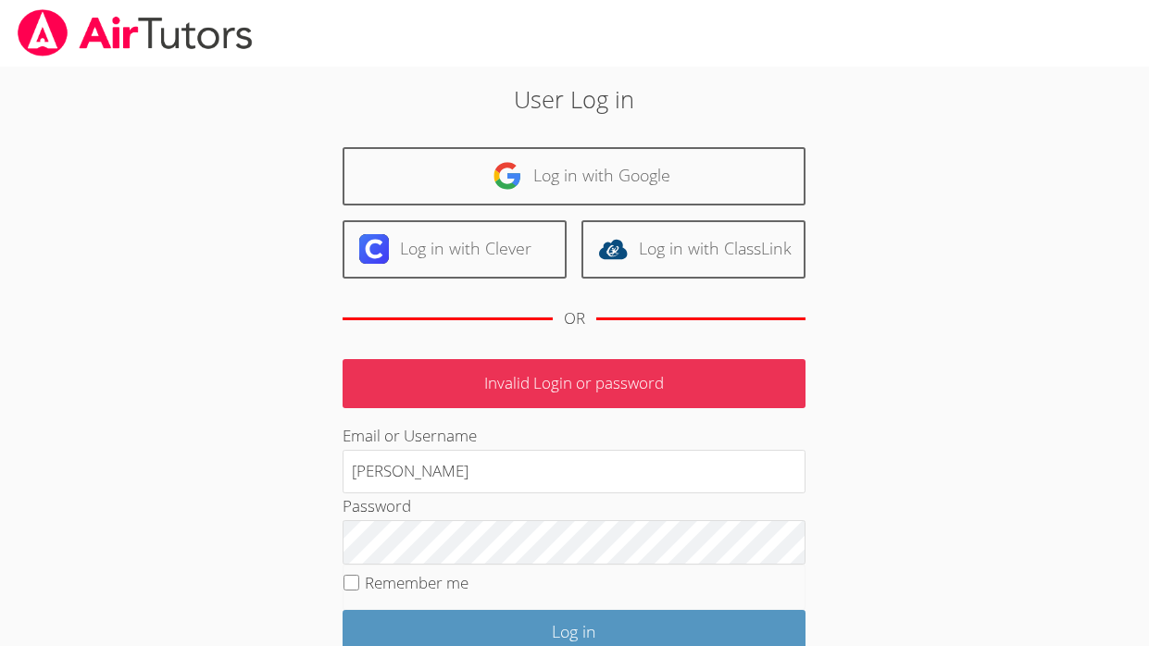  Describe the element at coordinates (613, 249) in the screenshot. I see `img: classlink-logo-d6bb404cc1216ec64c9a2012d9dc4662098be43eaf13dc465df04b49fa7ab582.svg` at that location.